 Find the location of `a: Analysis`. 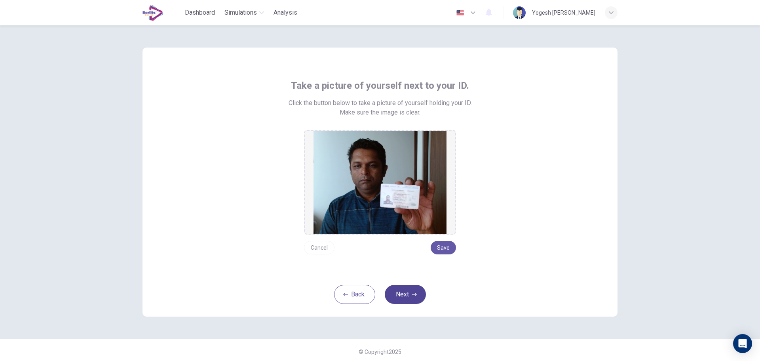

a: Analysis is located at coordinates (285, 13).